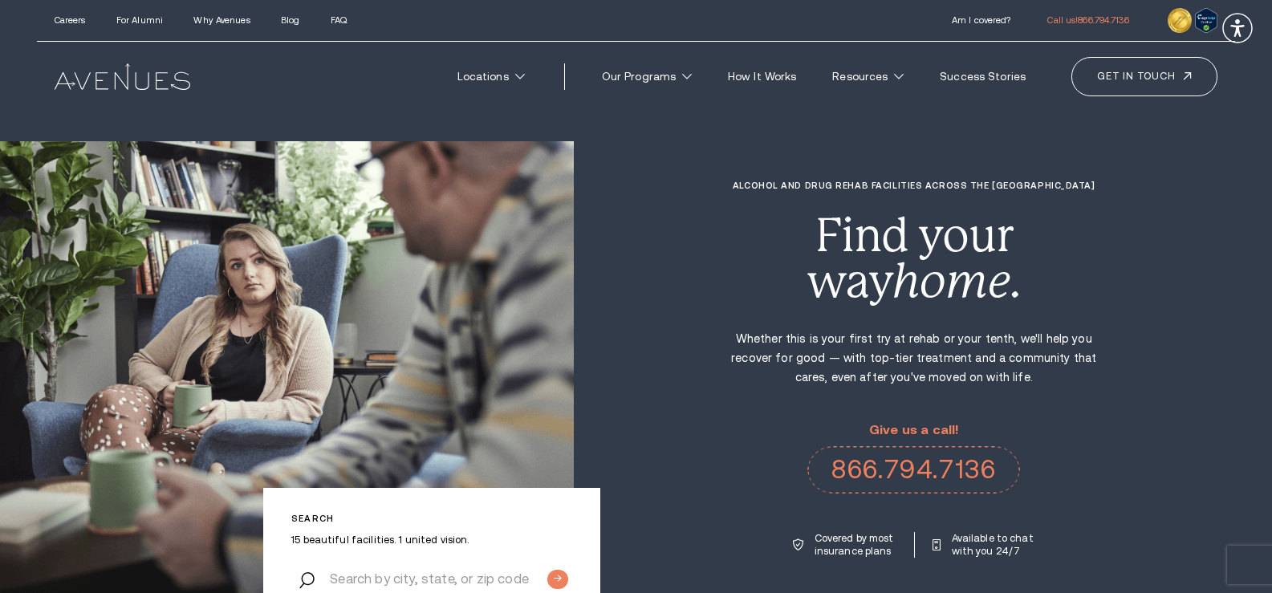 This screenshot has width=1272, height=593. What do you see at coordinates (432, 540) in the screenshot?
I see `p: 15 beautiful facilities. 1 united vision.` at bounding box center [432, 540].